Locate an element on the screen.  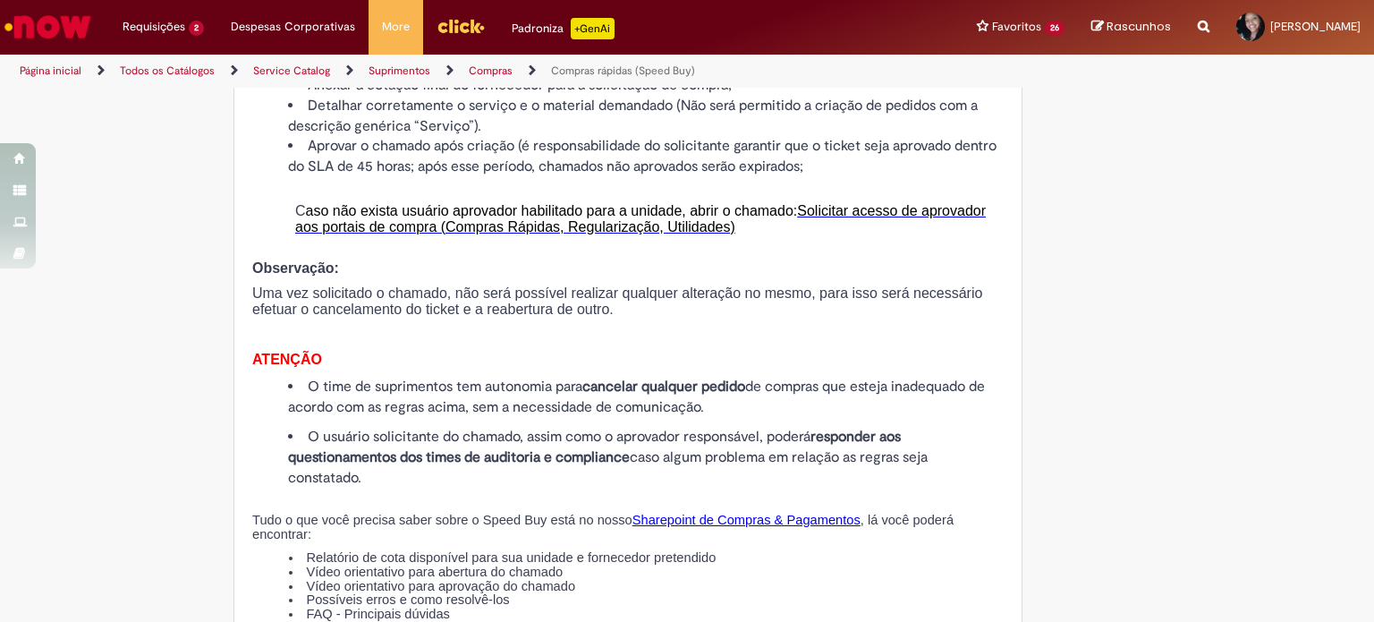
a: Todos os Catálogos is located at coordinates (167, 71).